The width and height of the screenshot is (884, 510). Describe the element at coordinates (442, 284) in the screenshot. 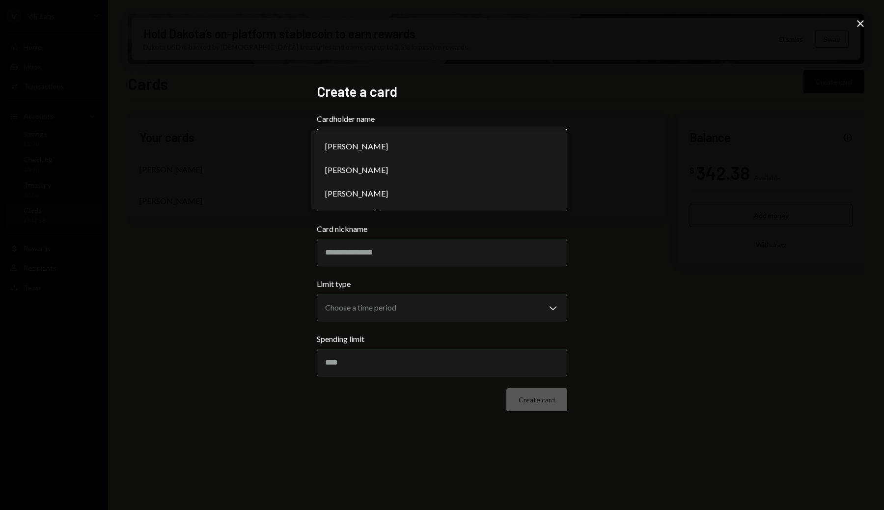

I see `label: Limit type` at that location.